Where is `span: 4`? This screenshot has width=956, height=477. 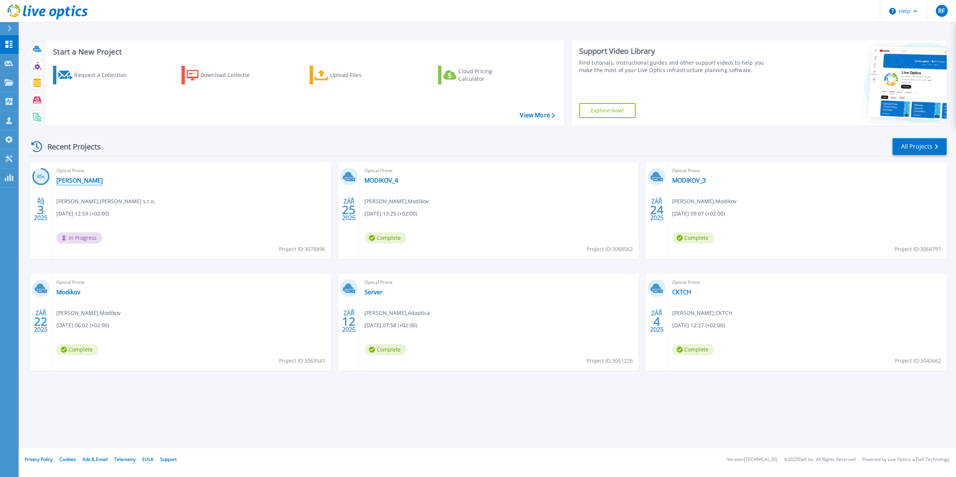 span: 4 is located at coordinates (657, 321).